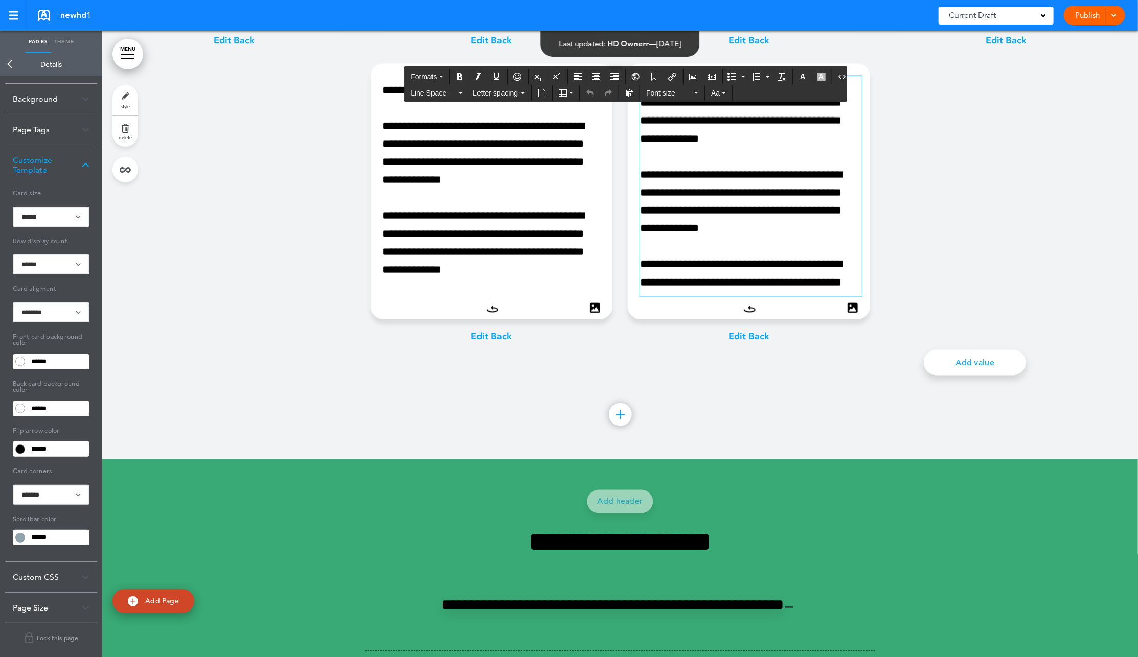 This screenshot has width=1138, height=657. Describe the element at coordinates (497, 77) in the screenshot. I see `div: Underline` at that location.